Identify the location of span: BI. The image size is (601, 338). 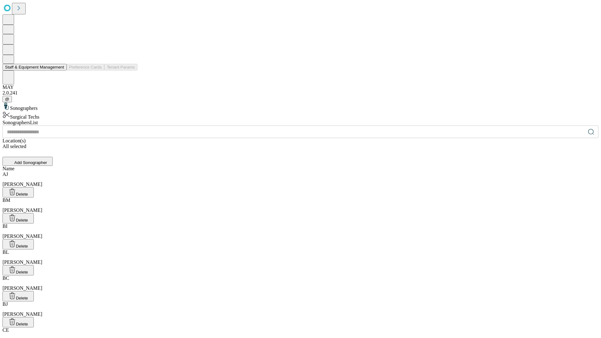
(5, 226).